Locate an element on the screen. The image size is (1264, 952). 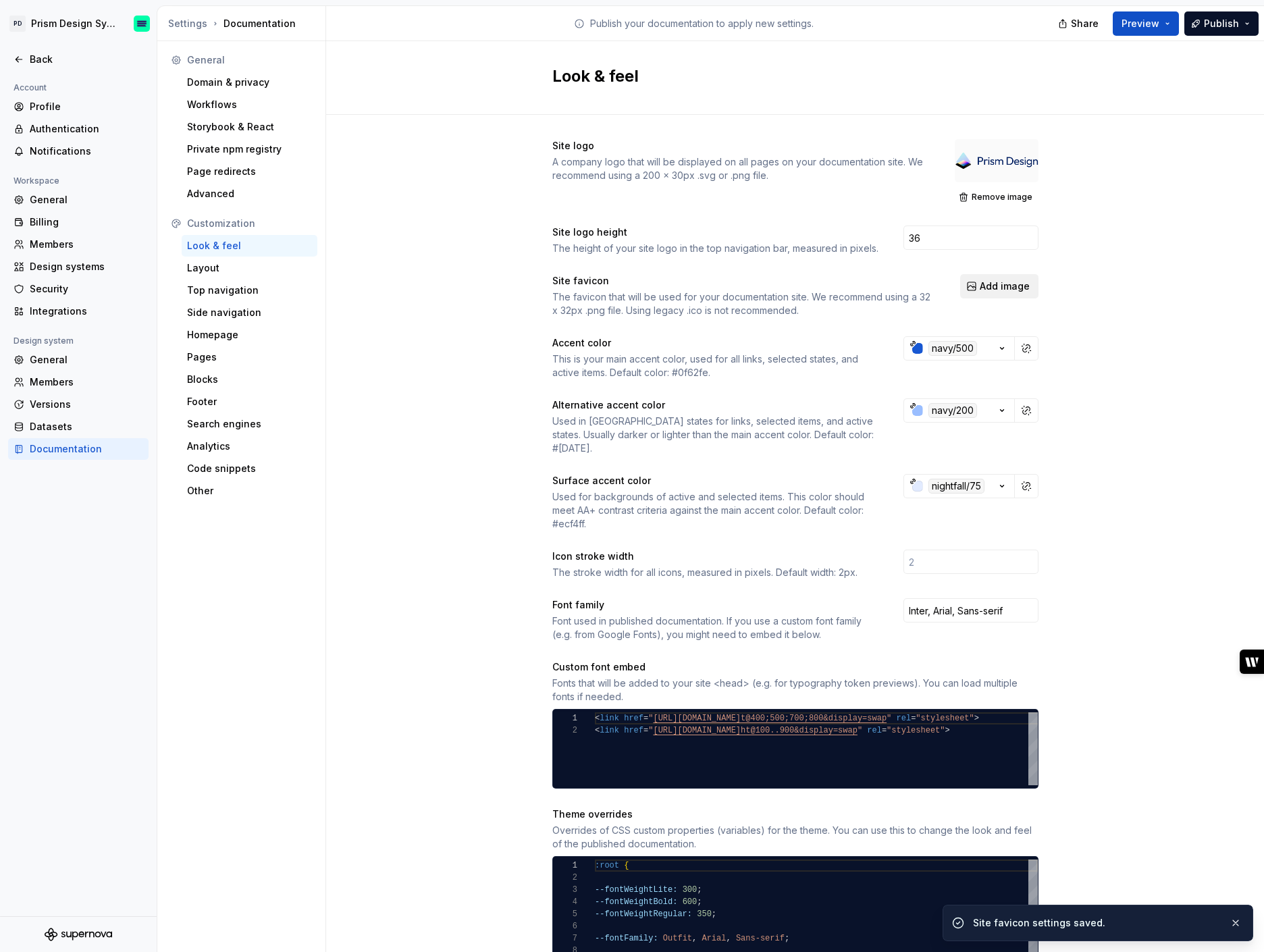
a: Workflows is located at coordinates (249, 104).